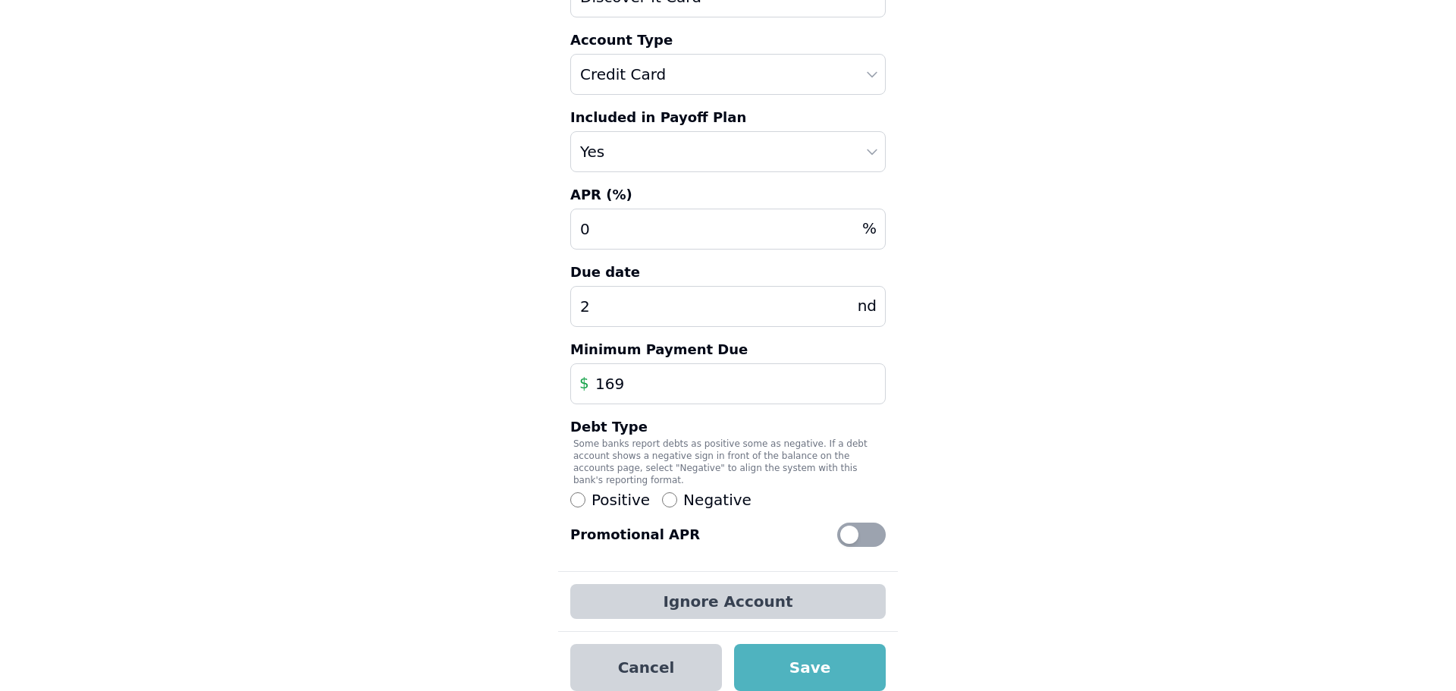  Describe the element at coordinates (728, 272) in the screenshot. I see `label: Due date` at that location.